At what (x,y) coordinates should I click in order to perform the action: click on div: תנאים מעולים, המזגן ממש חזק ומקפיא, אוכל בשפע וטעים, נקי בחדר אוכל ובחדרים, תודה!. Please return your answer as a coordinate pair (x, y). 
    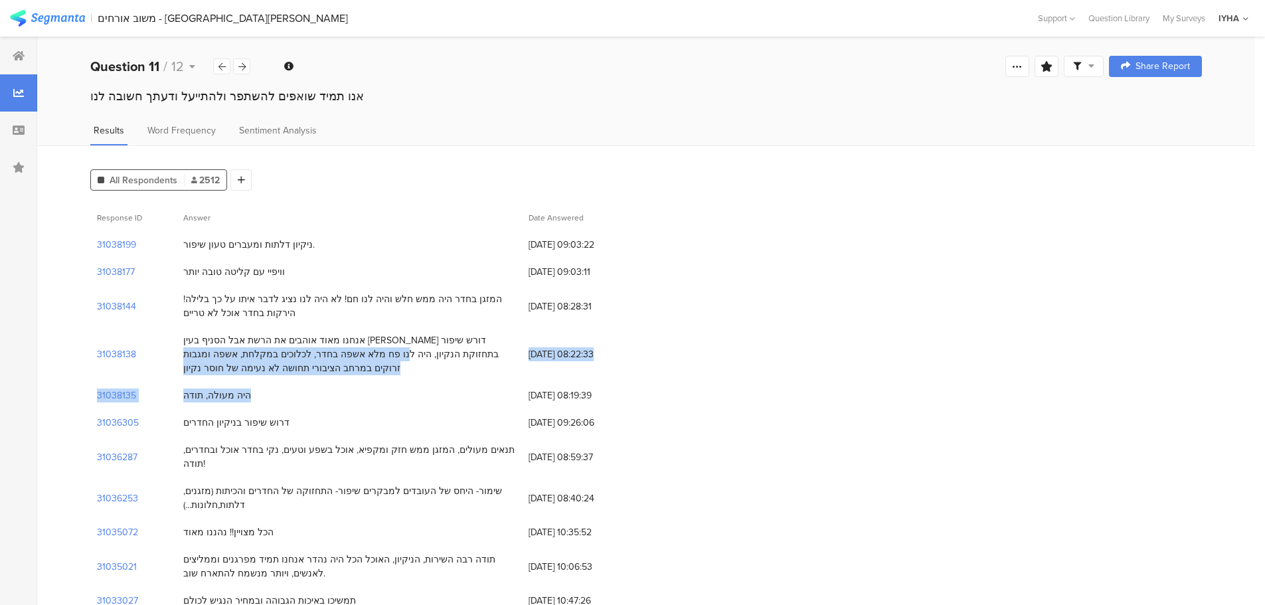
    Looking at the image, I should click on (349, 457).